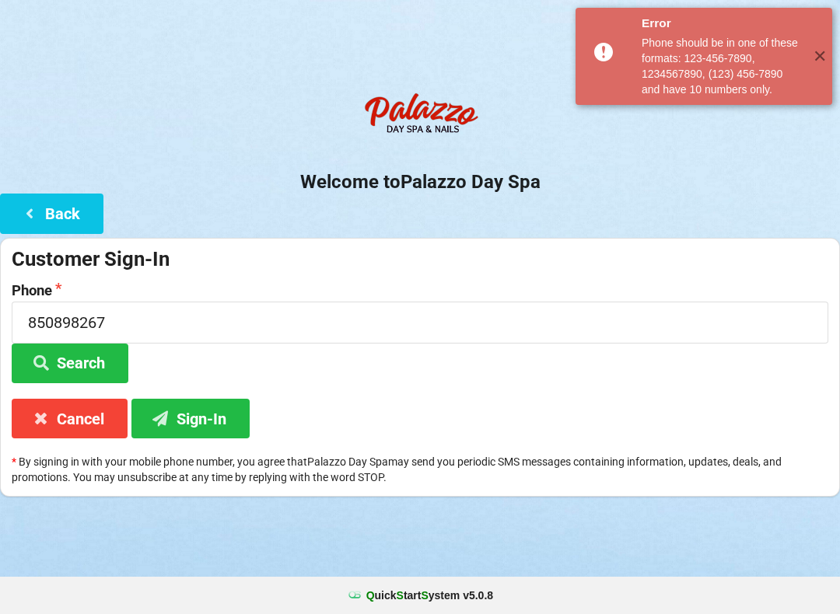 The width and height of the screenshot is (840, 614). I want to click on button: Search, so click(70, 363).